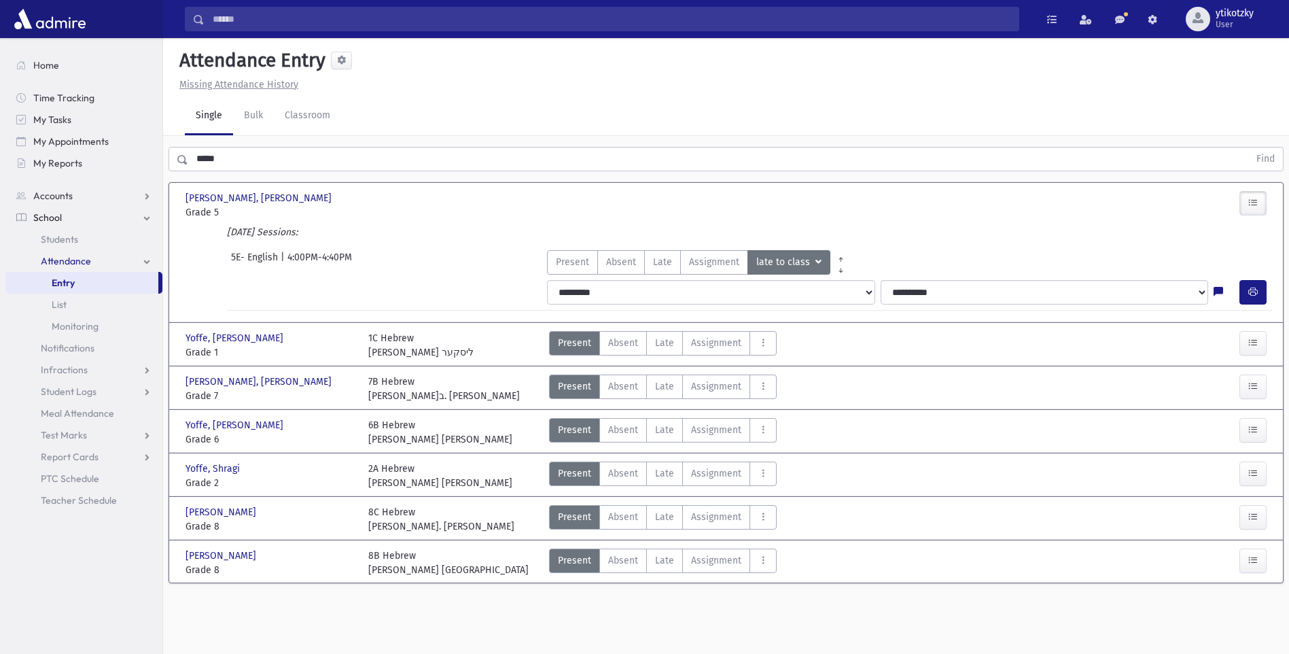 The height and width of the screenshot is (654, 1289). What do you see at coordinates (84, 478) in the screenshot?
I see `a: PTC Schedule` at bounding box center [84, 478].